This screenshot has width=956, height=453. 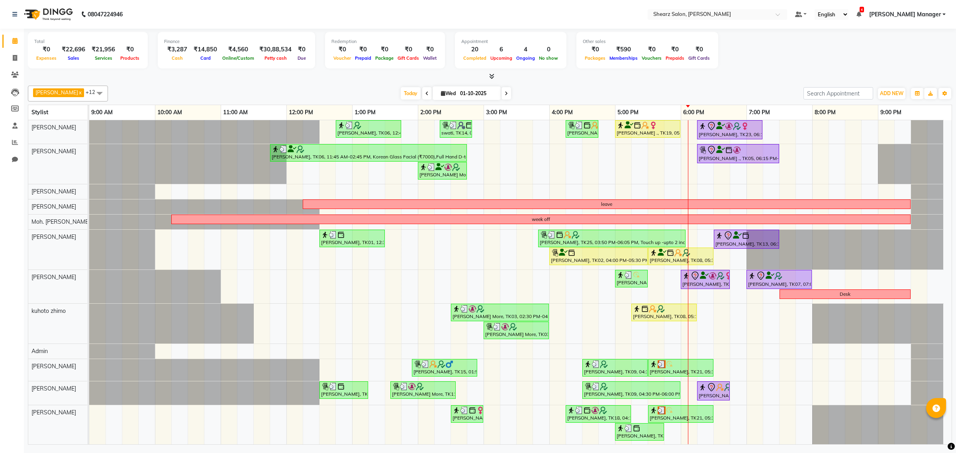 I want to click on span: Products, so click(x=130, y=58).